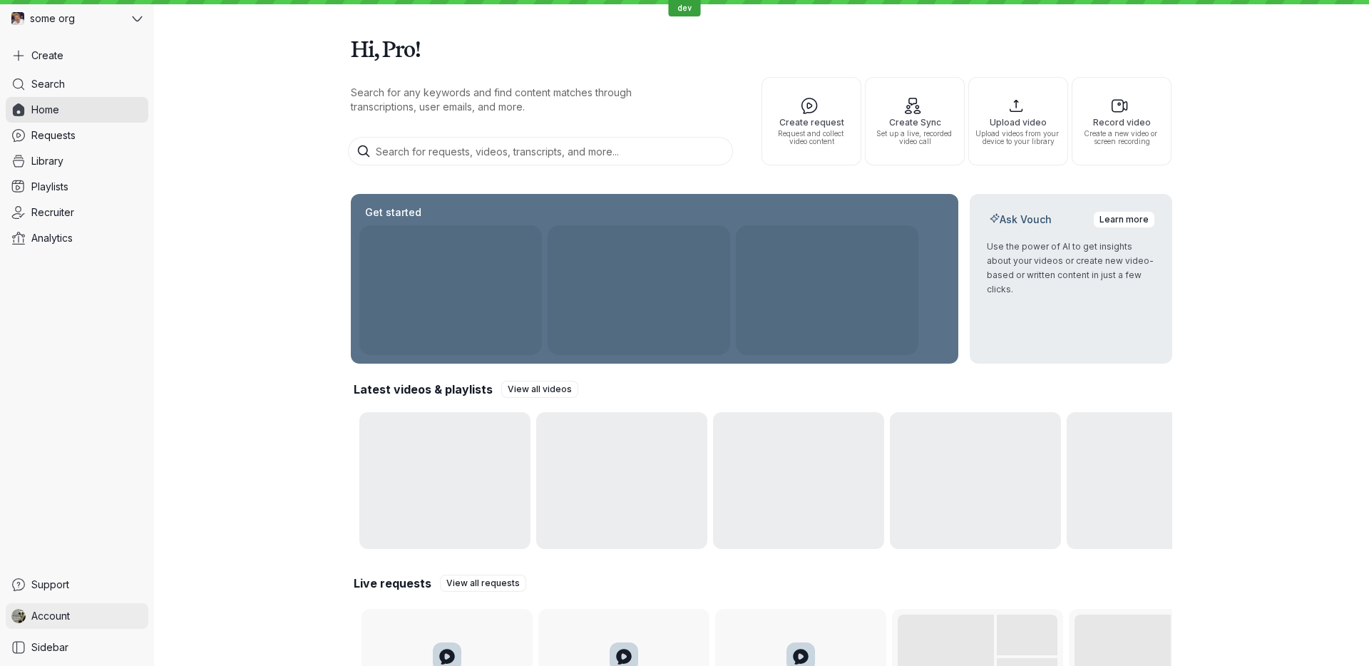 Image resolution: width=1369 pixels, height=666 pixels. I want to click on img: Pro Teale avatar, so click(19, 616).